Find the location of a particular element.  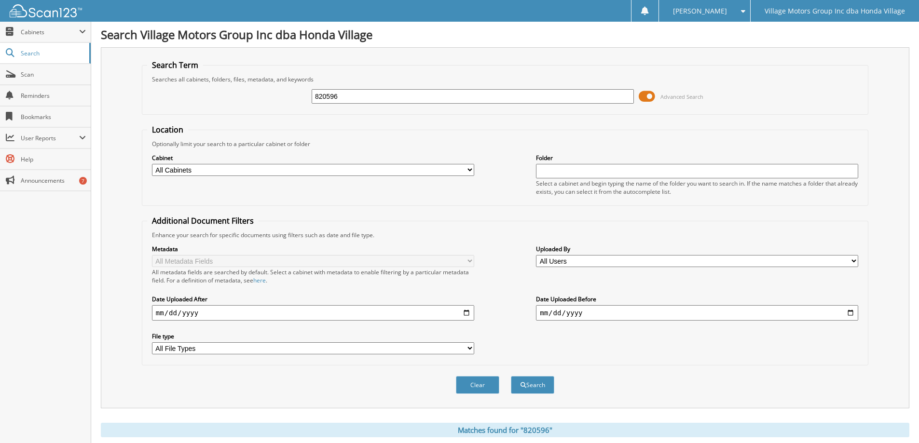

legend: Additional Document Filters is located at coordinates (203, 221).